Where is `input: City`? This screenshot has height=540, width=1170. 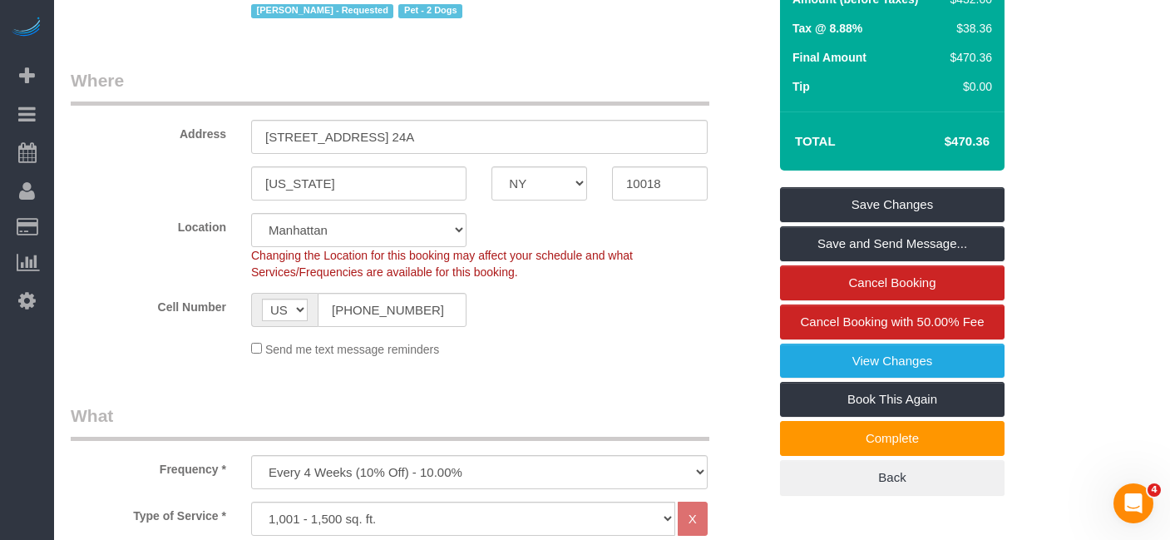
input: City is located at coordinates (358, 183).